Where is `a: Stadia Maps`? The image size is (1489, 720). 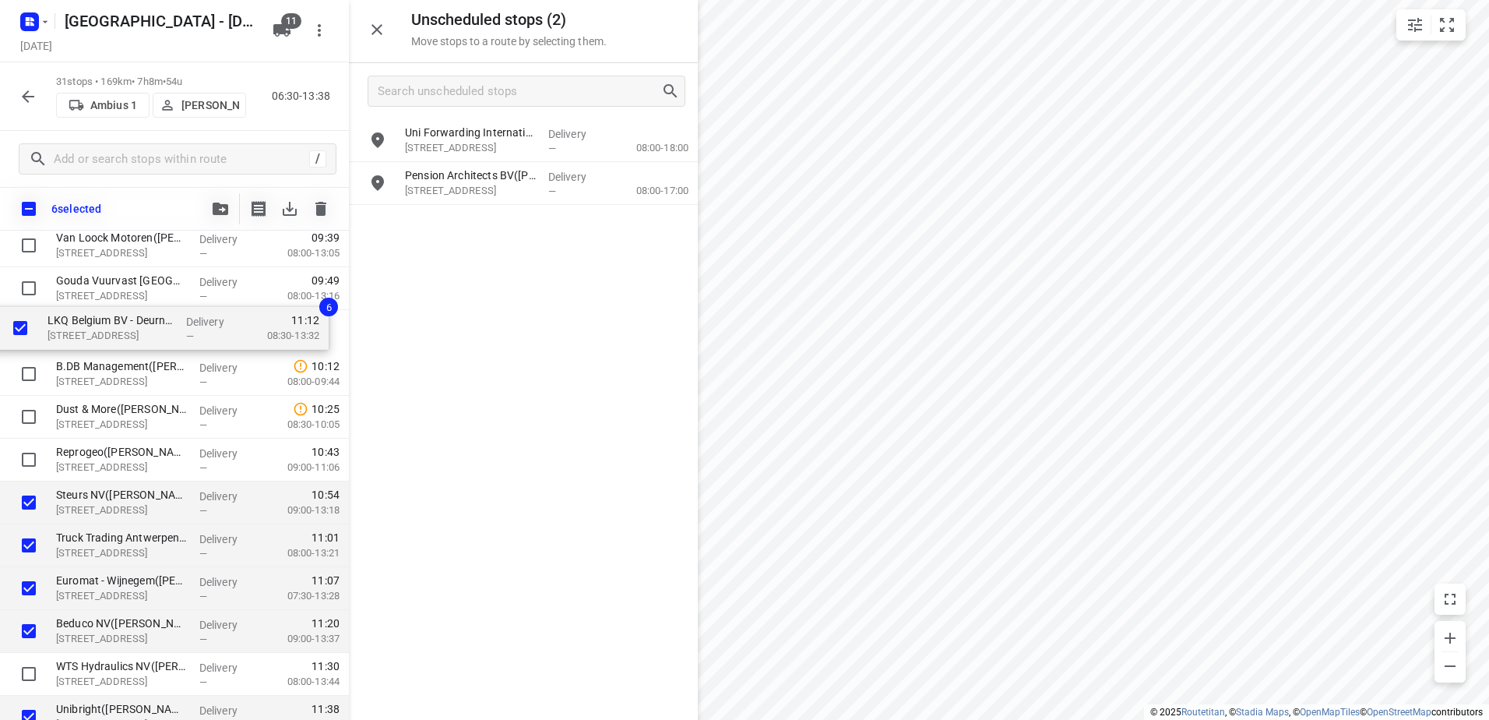
a: Stadia Maps is located at coordinates (1262, 712).